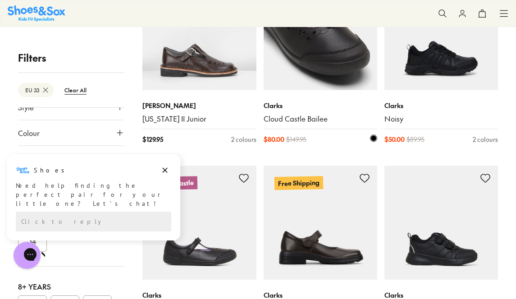 The height and width of the screenshot is (299, 516). Describe the element at coordinates (415, 139) in the screenshot. I see `span: $ 89.95` at that location.